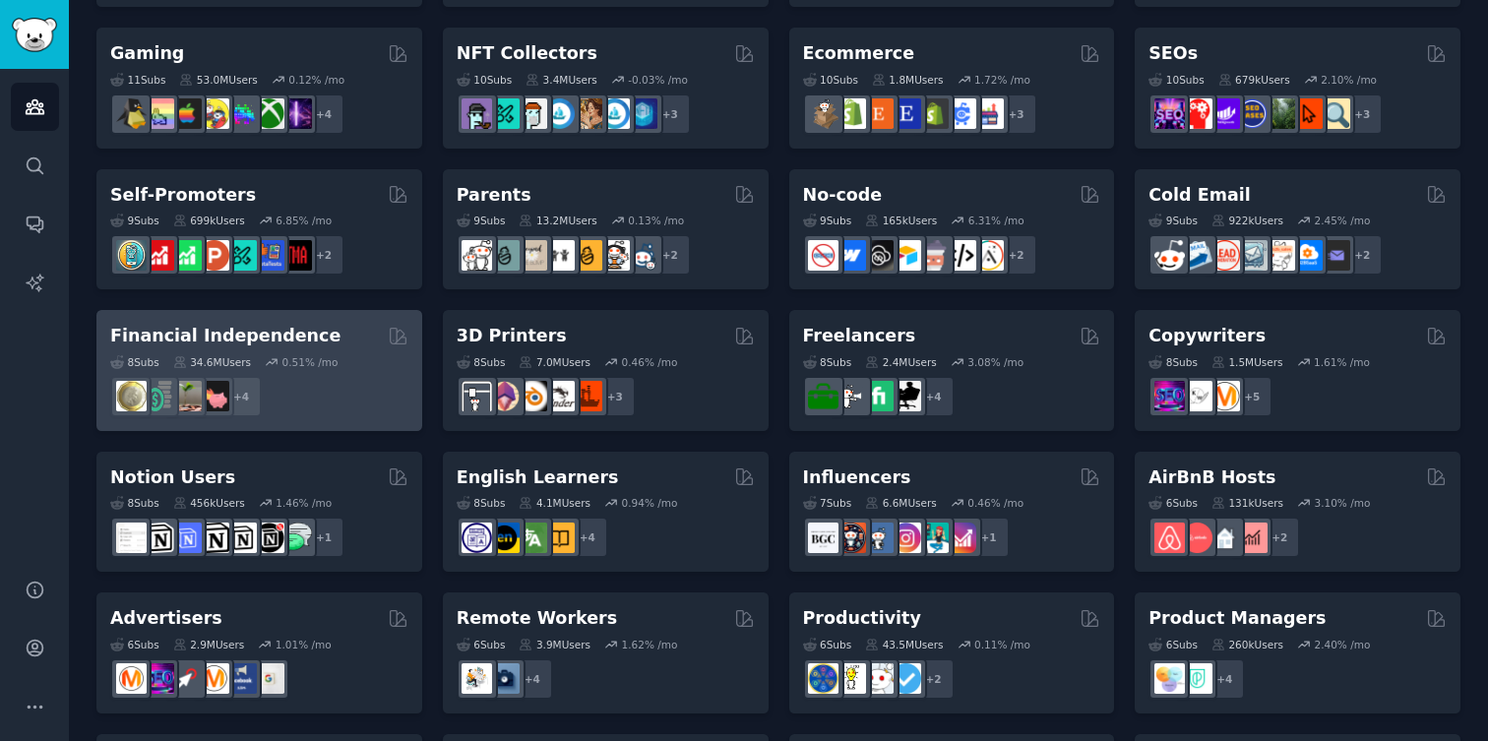  I want to click on img: GummySearch logo, so click(34, 34).